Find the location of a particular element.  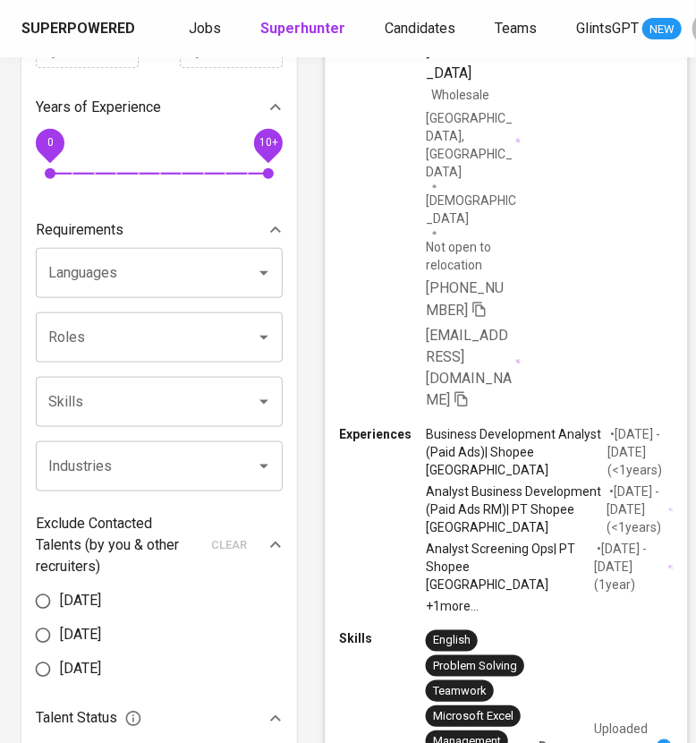

span: Wholesale is located at coordinates (460, 95).